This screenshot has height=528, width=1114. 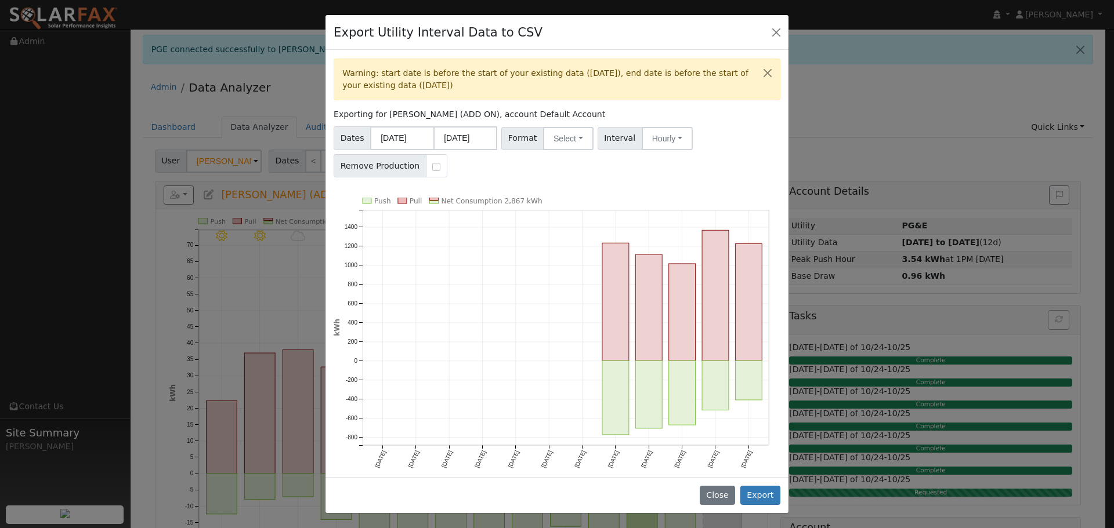 What do you see at coordinates (352, 437) in the screenshot?
I see `text: -800` at bounding box center [352, 437].